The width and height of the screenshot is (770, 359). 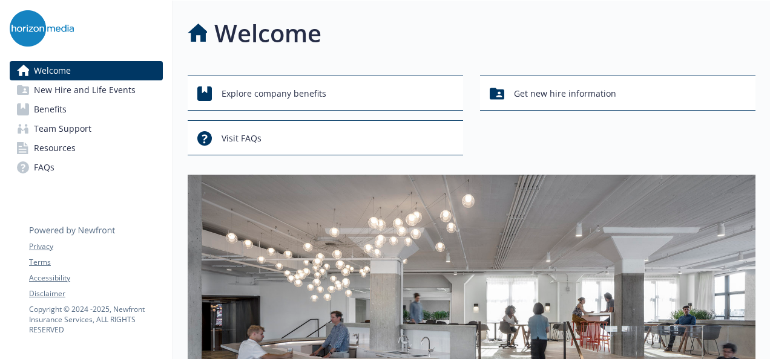 I want to click on span: Visit FAQs, so click(x=241, y=139).